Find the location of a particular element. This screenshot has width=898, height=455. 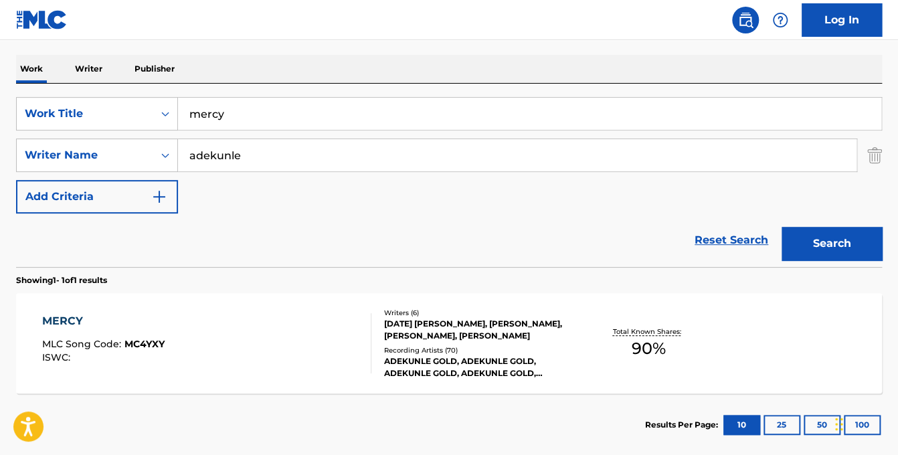

img: search is located at coordinates (745, 20).